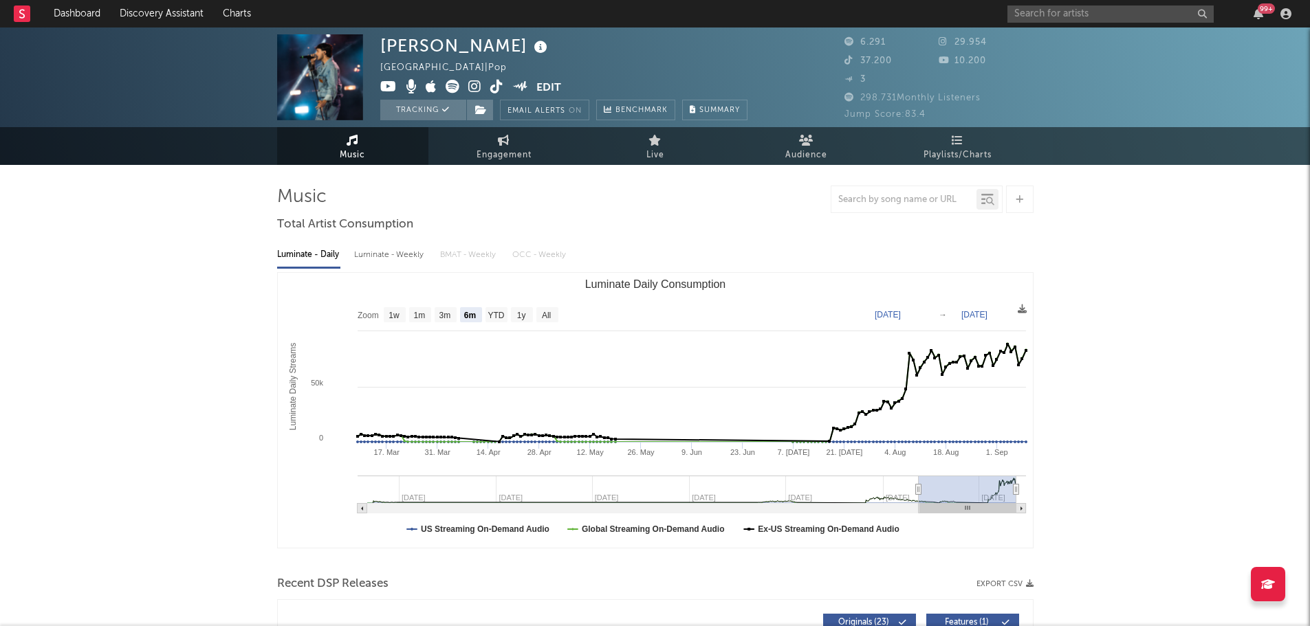  What do you see at coordinates (912, 98) in the screenshot?
I see `span: 298.731 Monthly Listeners` at bounding box center [912, 98].